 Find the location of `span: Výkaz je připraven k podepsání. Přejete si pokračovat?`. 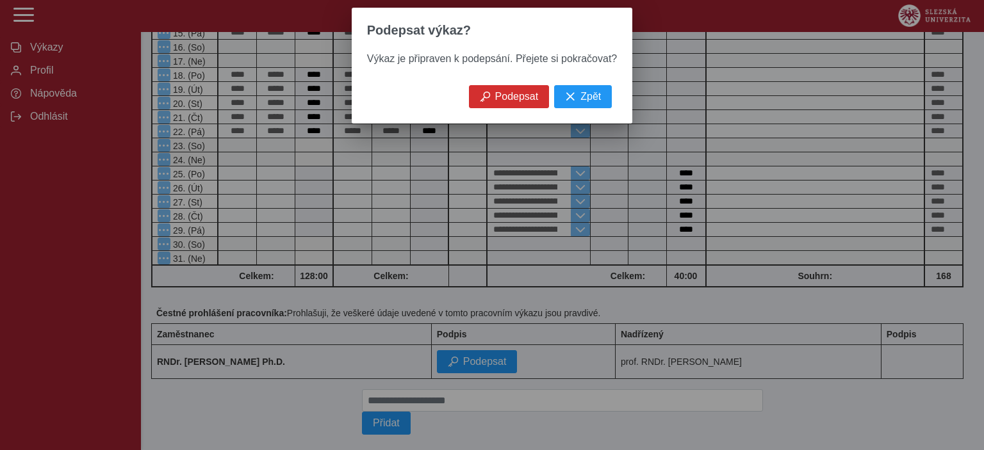

span: Výkaz je připraven k podepsání. Přejete si pokračovat? is located at coordinates (492, 58).